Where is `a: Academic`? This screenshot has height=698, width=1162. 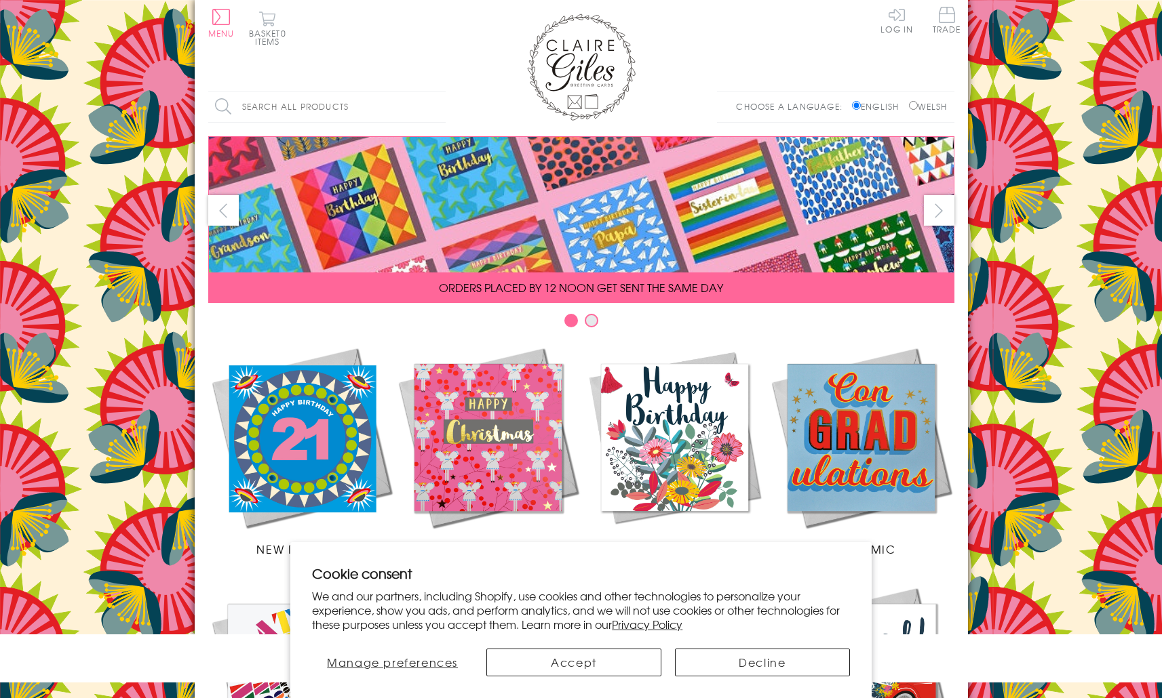
a: Academic is located at coordinates (861, 451).